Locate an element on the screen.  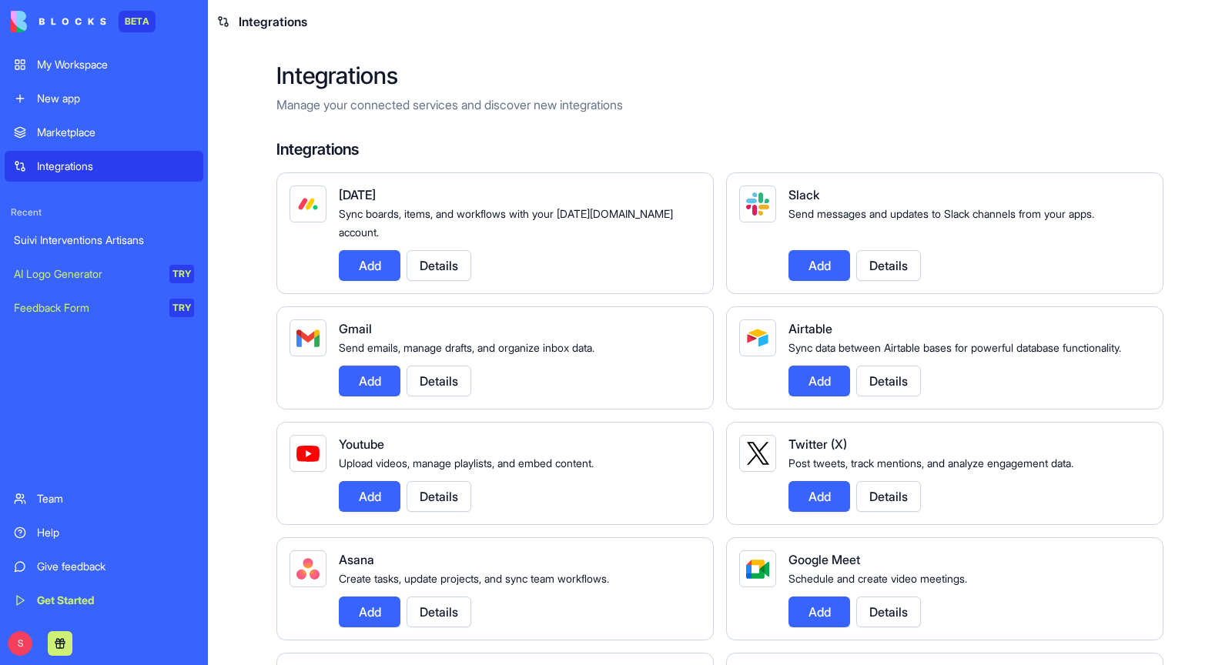
div: Integrations is located at coordinates (116, 166).